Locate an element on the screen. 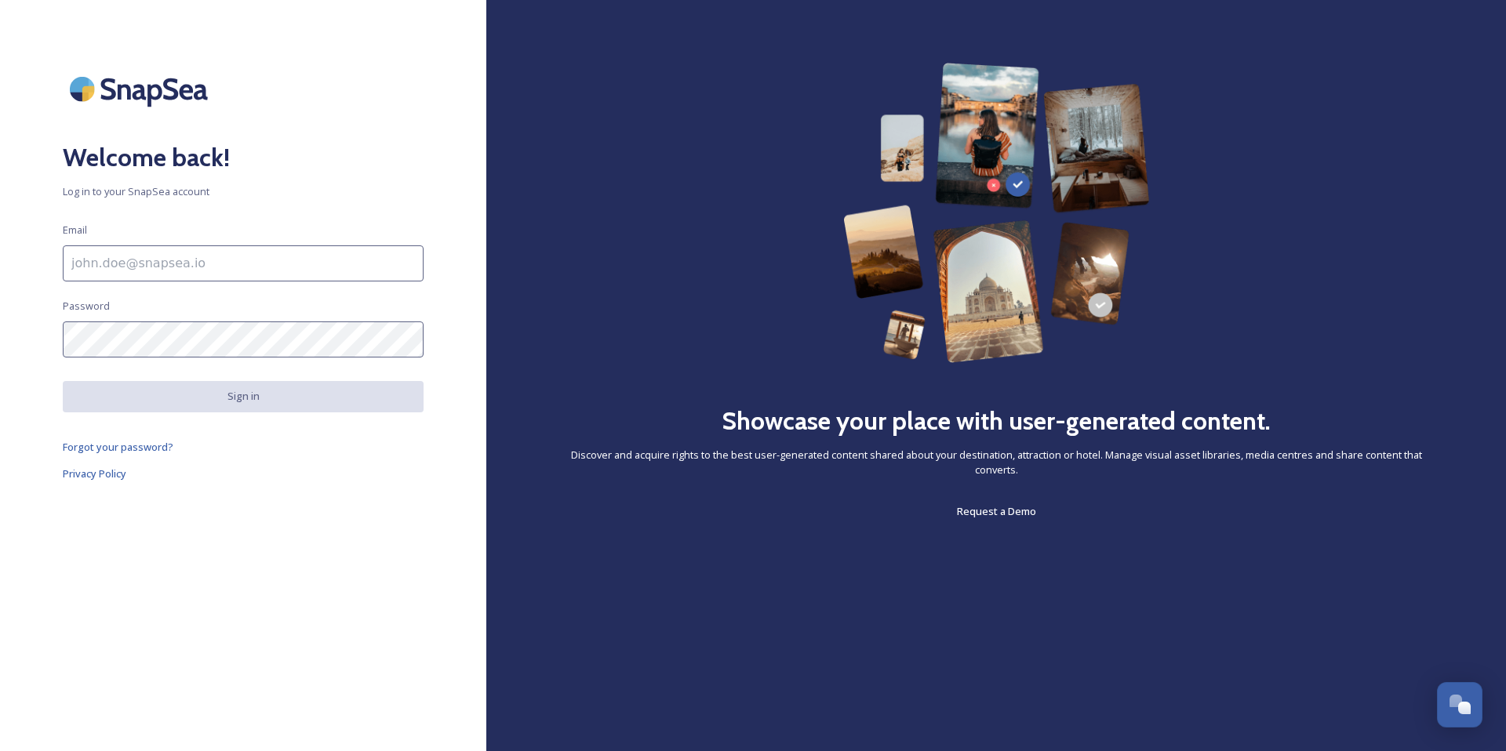 The height and width of the screenshot is (751, 1506). span: Discover and acquire rights to the best user-generated content shared about your destination, att... is located at coordinates (996, 463).